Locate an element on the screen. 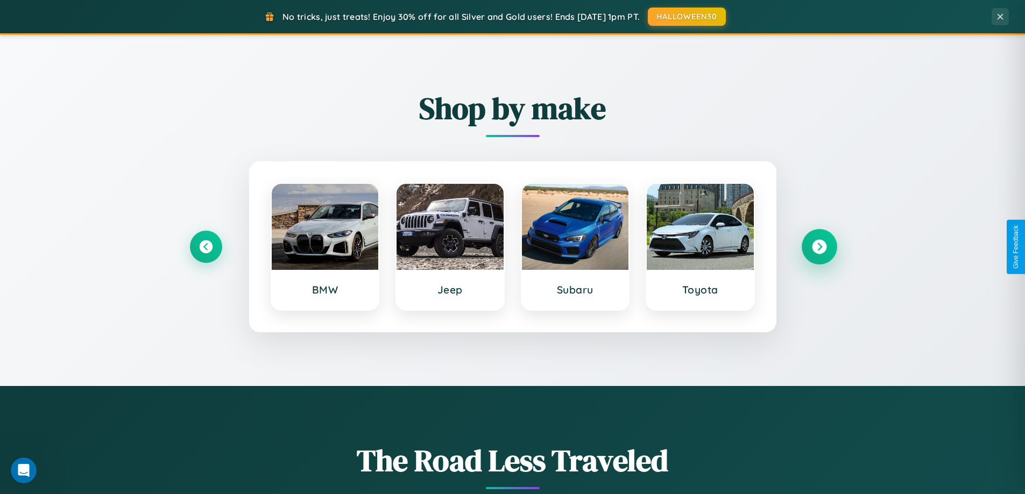 The height and width of the screenshot is (494, 1025). h3: Jeep is located at coordinates (450, 290).